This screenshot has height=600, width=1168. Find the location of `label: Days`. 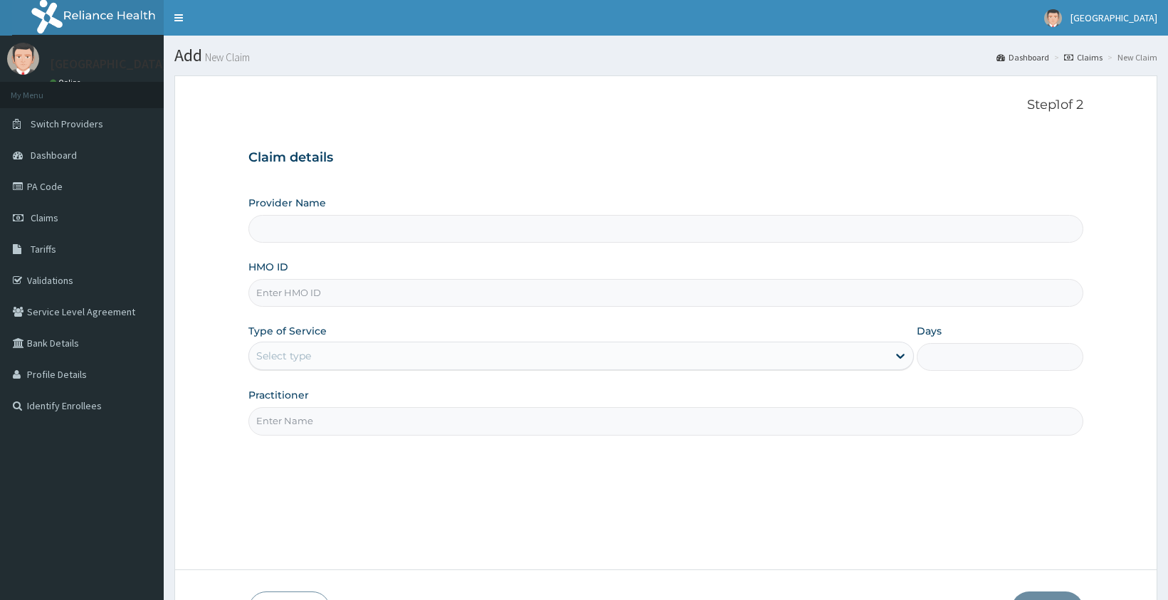

label: Days is located at coordinates (929, 331).